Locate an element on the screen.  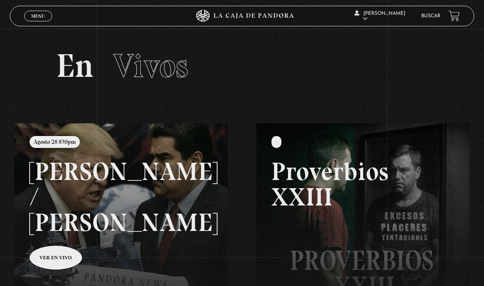
span: Vivos is located at coordinates (151, 66).